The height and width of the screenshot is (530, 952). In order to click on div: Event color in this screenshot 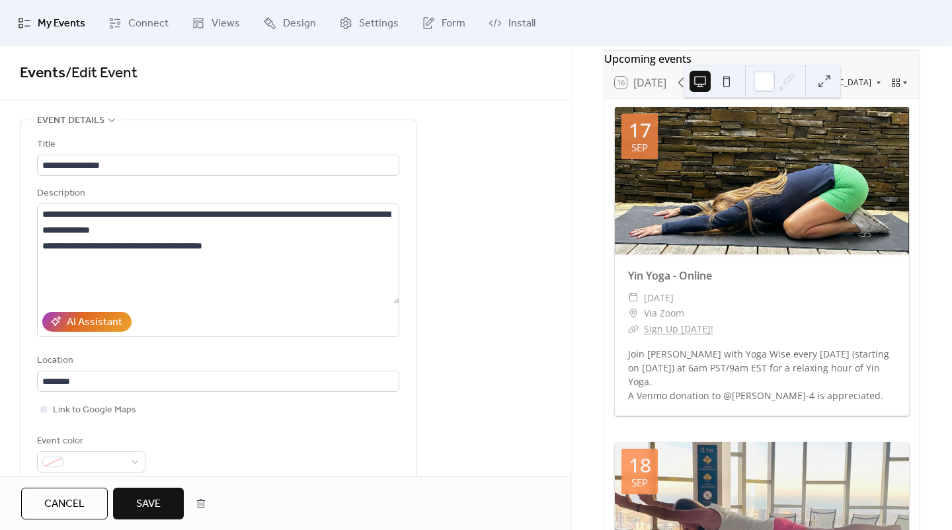, I will do `click(90, 442)`.